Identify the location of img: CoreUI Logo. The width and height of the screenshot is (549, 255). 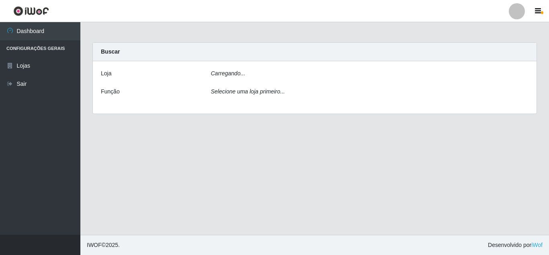
(31, 11).